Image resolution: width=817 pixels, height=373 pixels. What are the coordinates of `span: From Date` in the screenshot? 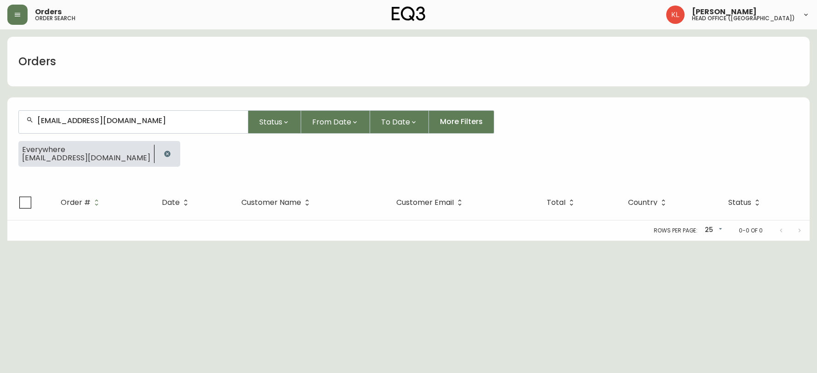 It's located at (331, 122).